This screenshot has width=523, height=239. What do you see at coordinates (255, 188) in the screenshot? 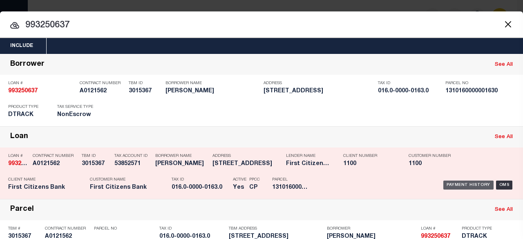
I see `h5: CP` at bounding box center [255, 188].